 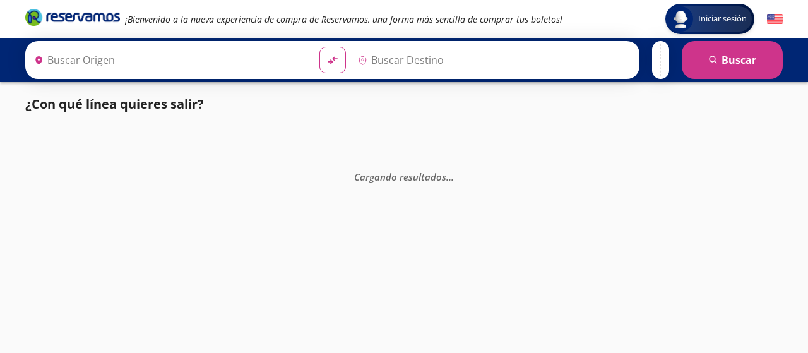 I want to click on p: ¿Con qué línea quieres salir?, so click(x=114, y=104).